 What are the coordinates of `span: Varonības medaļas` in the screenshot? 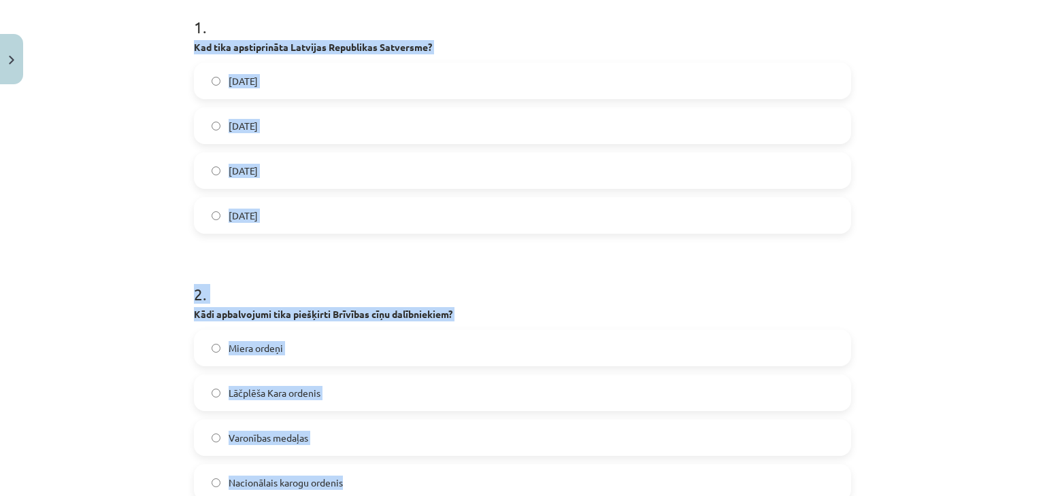 It's located at (268, 438).